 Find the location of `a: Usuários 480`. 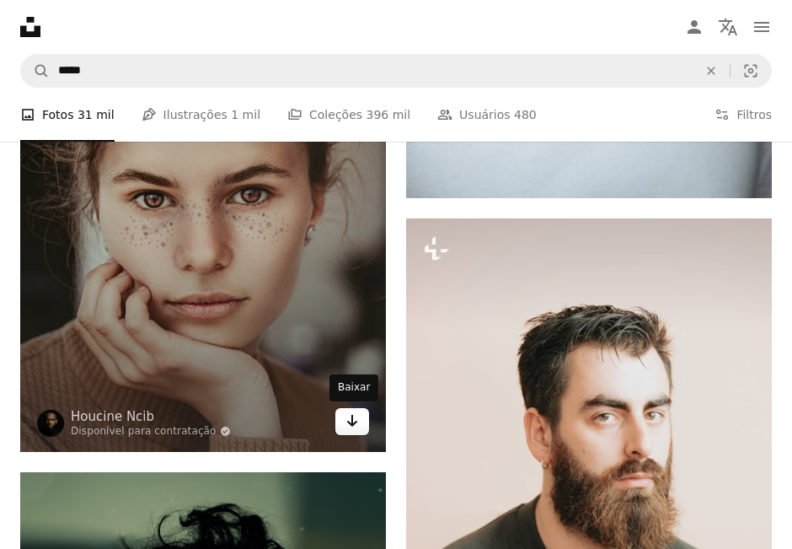

a: Usuários 480 is located at coordinates (487, 115).